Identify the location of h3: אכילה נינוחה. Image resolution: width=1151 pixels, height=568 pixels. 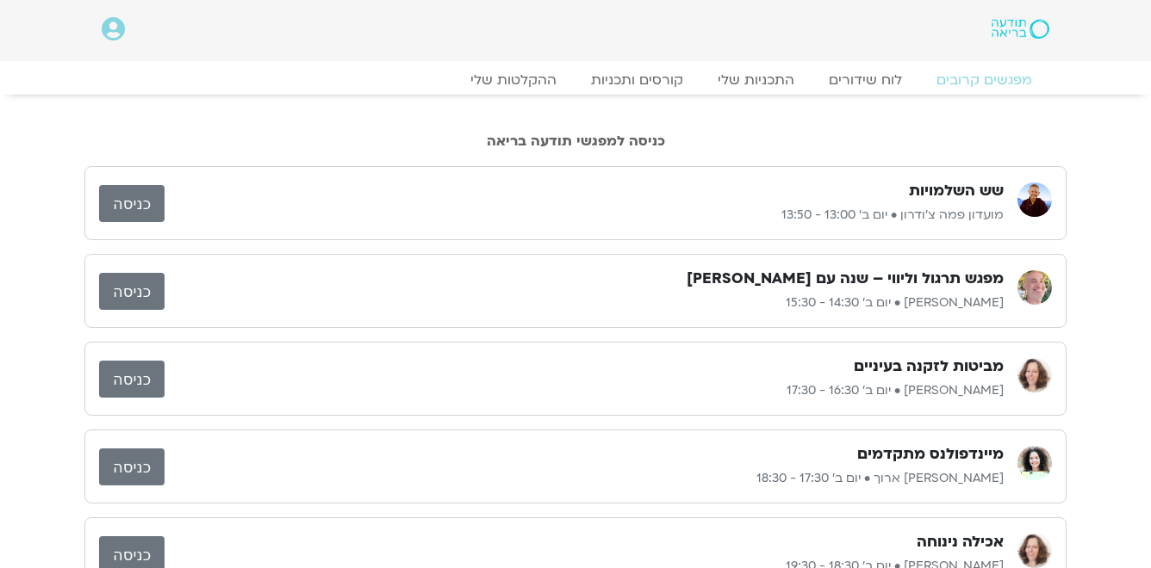
(960, 543).